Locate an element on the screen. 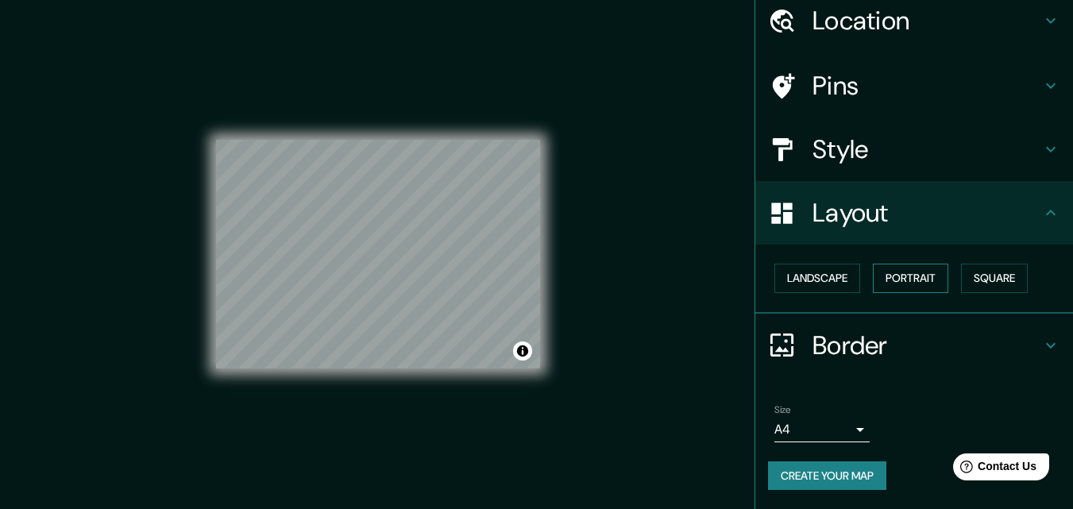  h4: Border is located at coordinates (927, 346).